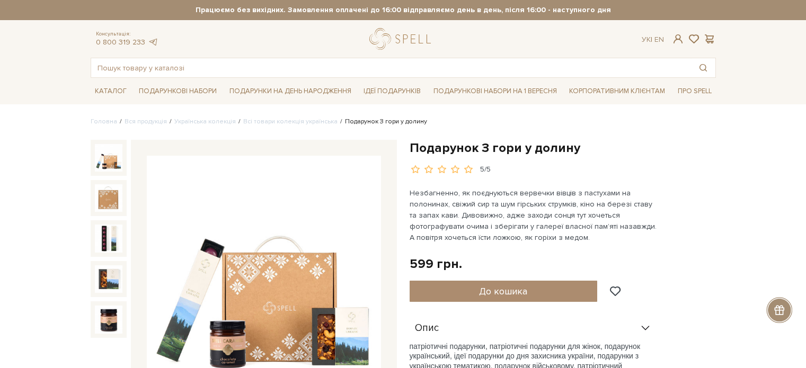 The width and height of the screenshot is (806, 368). Describe the element at coordinates (111, 91) in the screenshot. I see `a: Каталог` at that location.